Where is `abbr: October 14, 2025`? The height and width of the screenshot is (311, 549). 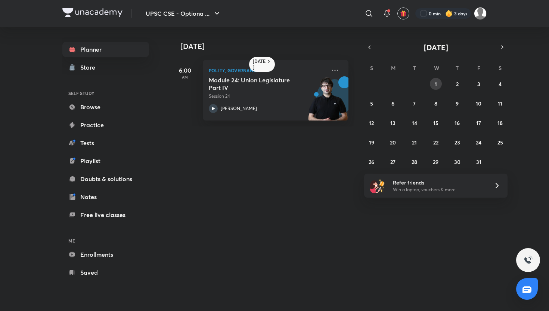
abbr: October 14, 2025 is located at coordinates (415, 123).